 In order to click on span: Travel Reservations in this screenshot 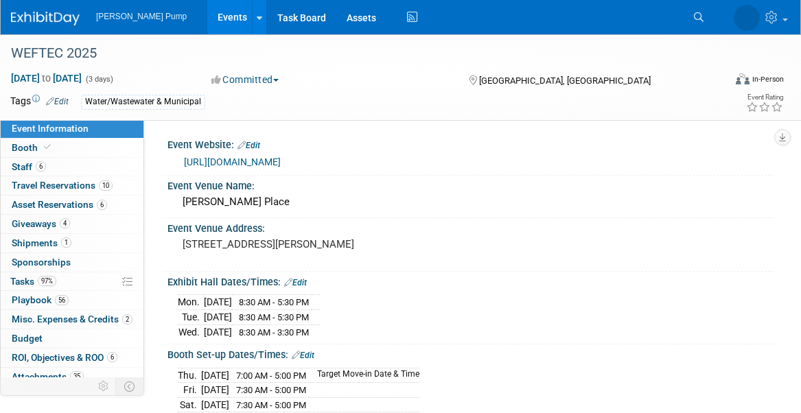, I will do `click(62, 185)`.